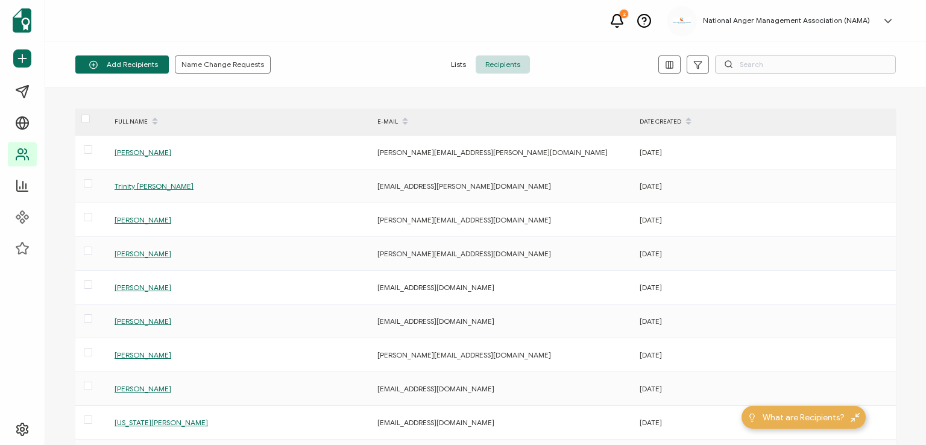 The width and height of the screenshot is (926, 445). Describe the element at coordinates (896, 416) in the screenshot. I see `div: Chat Widget` at that location.